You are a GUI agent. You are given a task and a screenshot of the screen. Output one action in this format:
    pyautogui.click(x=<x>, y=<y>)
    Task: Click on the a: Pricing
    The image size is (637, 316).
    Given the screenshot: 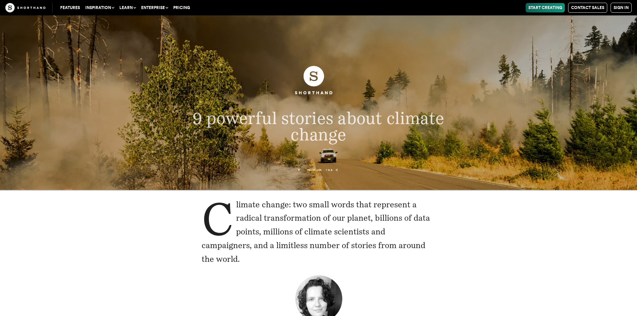 What is the action you would take?
    pyautogui.click(x=182, y=8)
    